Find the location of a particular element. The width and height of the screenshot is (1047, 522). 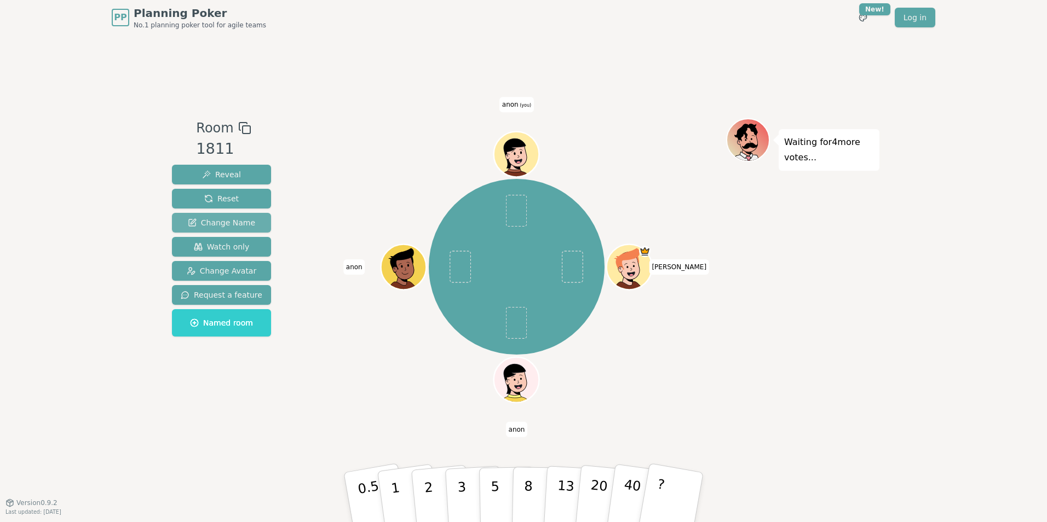

span: Watch only is located at coordinates (222, 247).